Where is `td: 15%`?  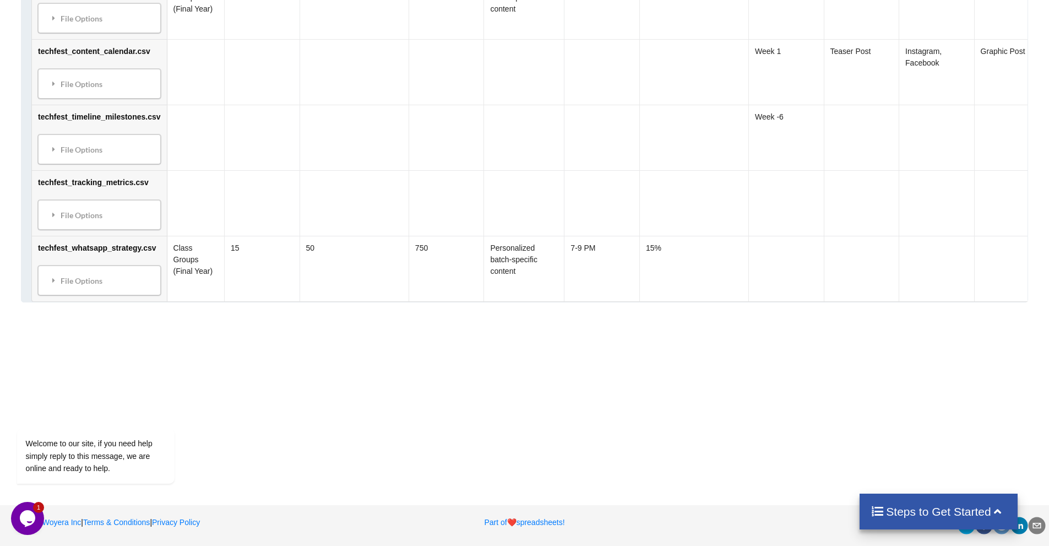
td: 15% is located at coordinates (694, 268).